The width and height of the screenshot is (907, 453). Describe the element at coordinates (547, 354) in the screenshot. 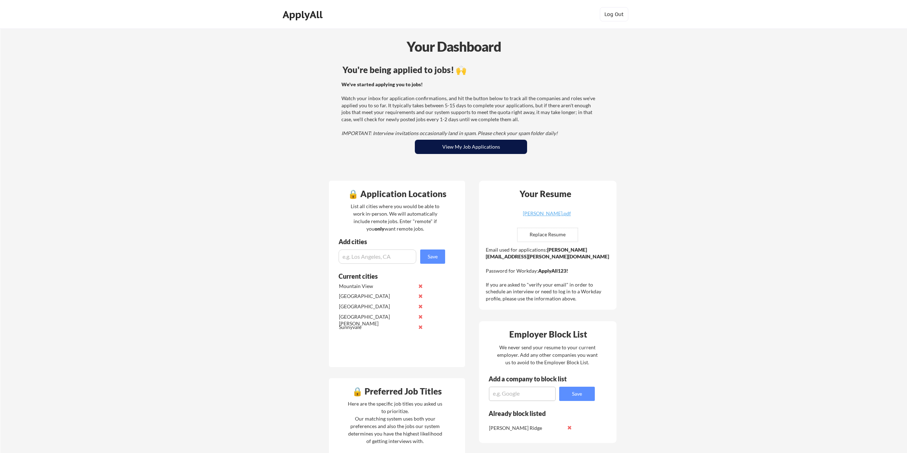

I see `div: We never send your resume to your current employer. Add any other companies you want us to avoid ...` at that location.